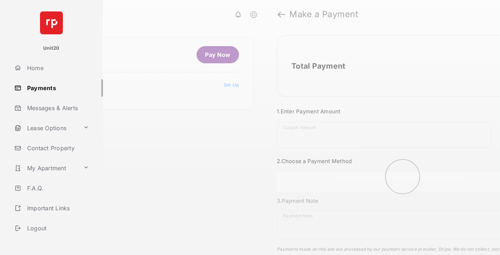  I want to click on a: Set Up, so click(232, 85).